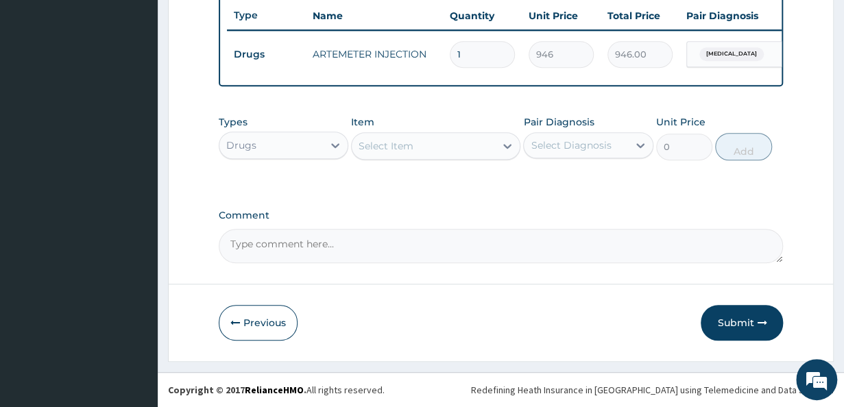 The width and height of the screenshot is (844, 407). Describe the element at coordinates (640, 16) in the screenshot. I see `th: Total Price` at that location.